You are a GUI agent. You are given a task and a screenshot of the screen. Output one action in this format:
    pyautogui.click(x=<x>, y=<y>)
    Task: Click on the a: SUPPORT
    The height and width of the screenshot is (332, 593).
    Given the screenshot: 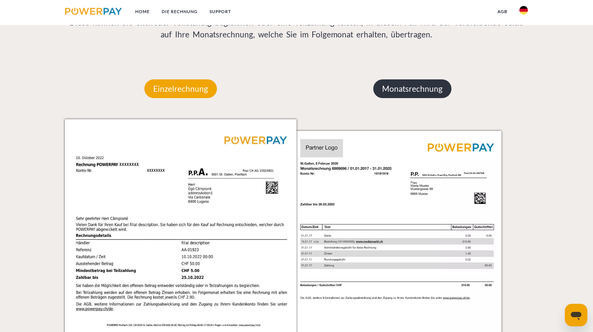 What is the action you would take?
    pyautogui.click(x=220, y=12)
    